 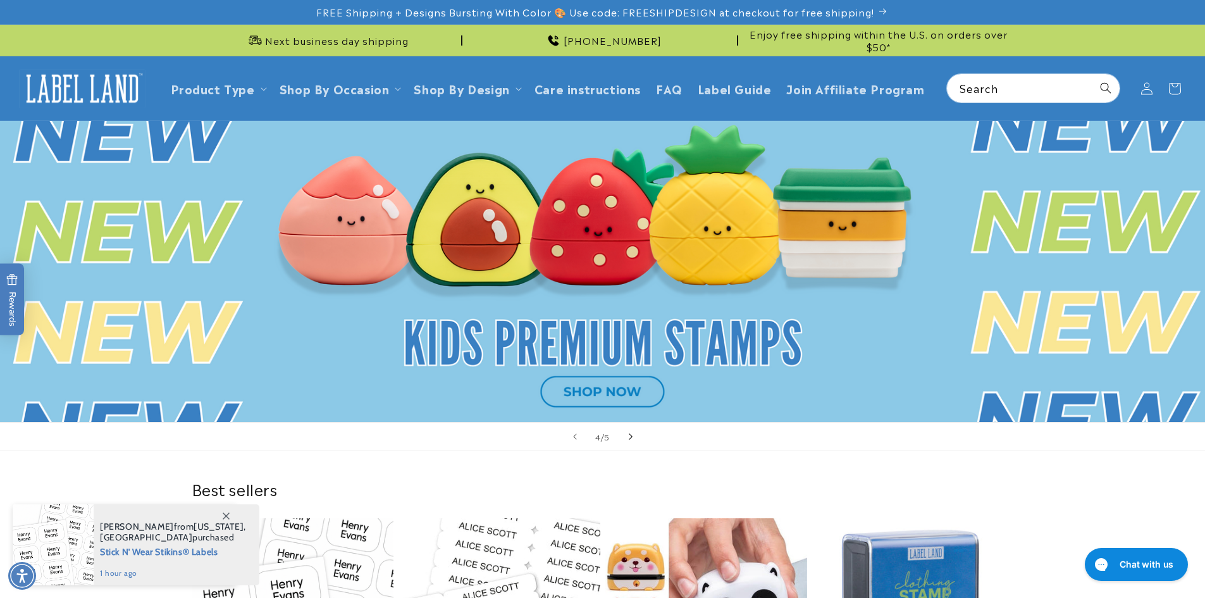 I want to click on span: FAQ, so click(x=669, y=88).